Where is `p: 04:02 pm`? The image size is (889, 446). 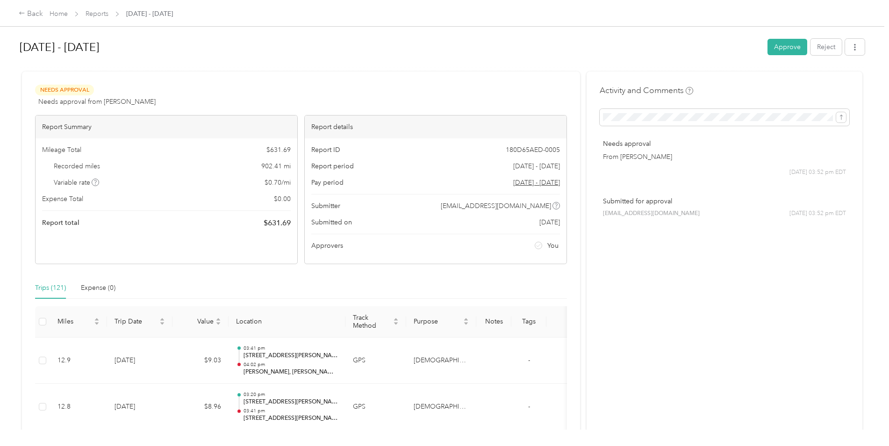 p: 04:02 pm is located at coordinates (291, 364).